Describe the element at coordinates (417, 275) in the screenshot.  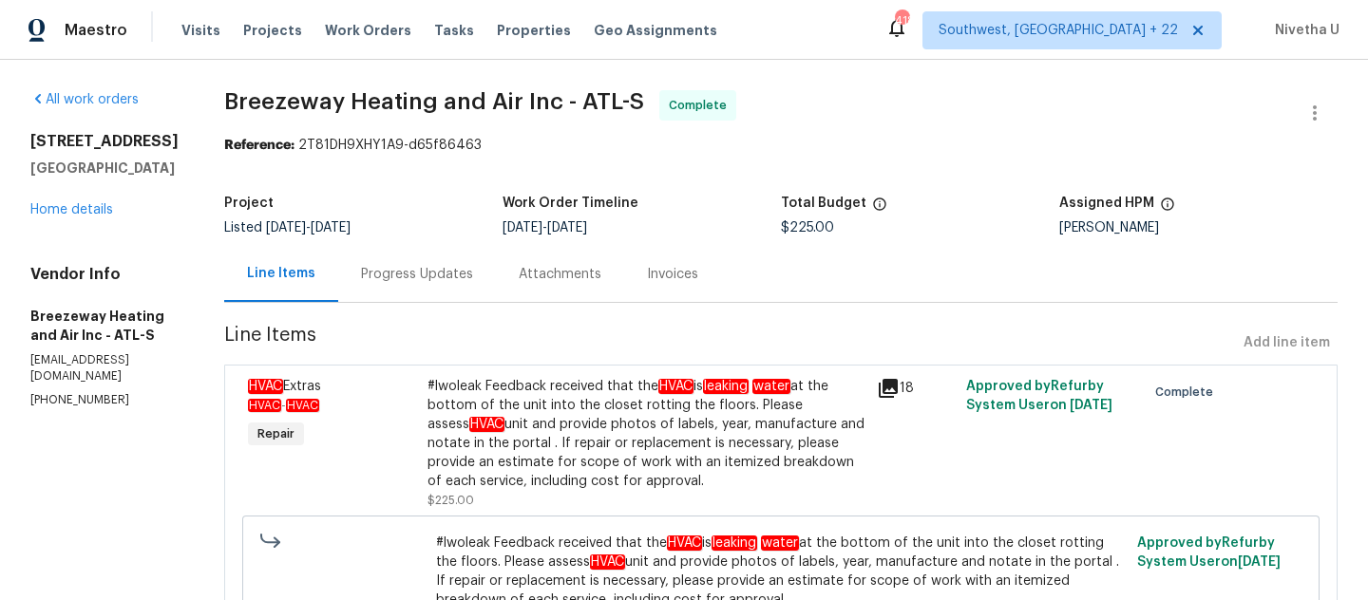
I see `div: Progress Updates` at that location.